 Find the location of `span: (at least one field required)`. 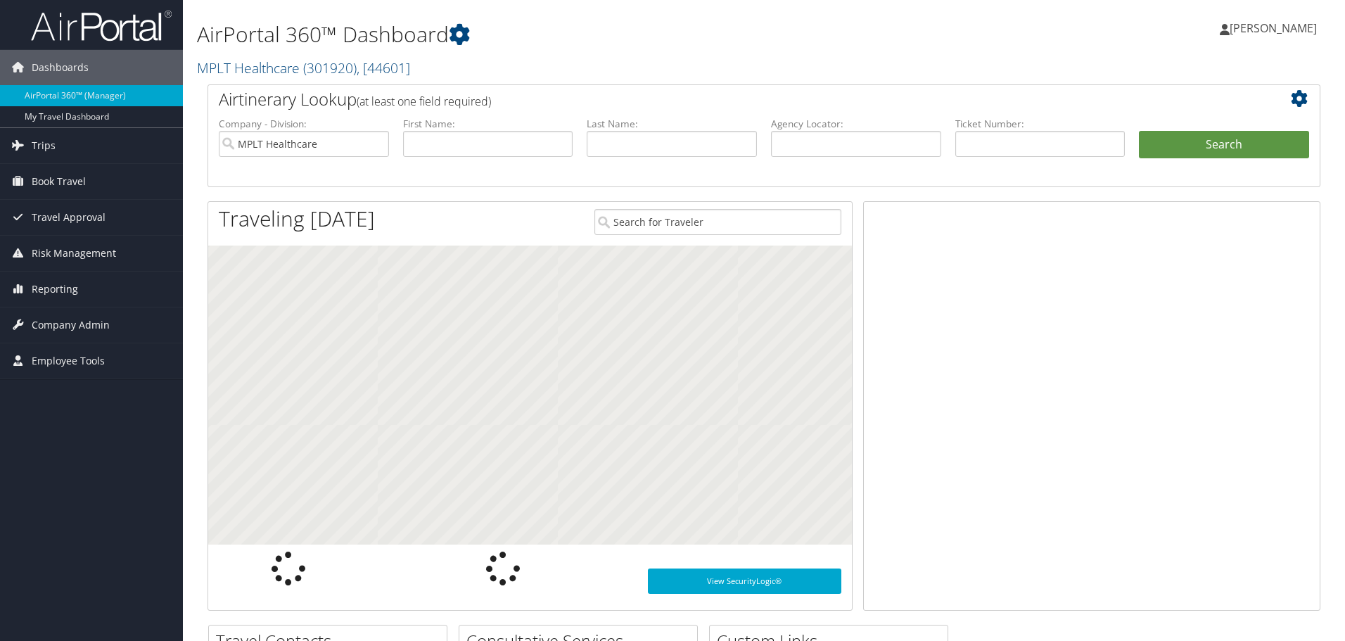

span: (at least one field required) is located at coordinates (423, 101).